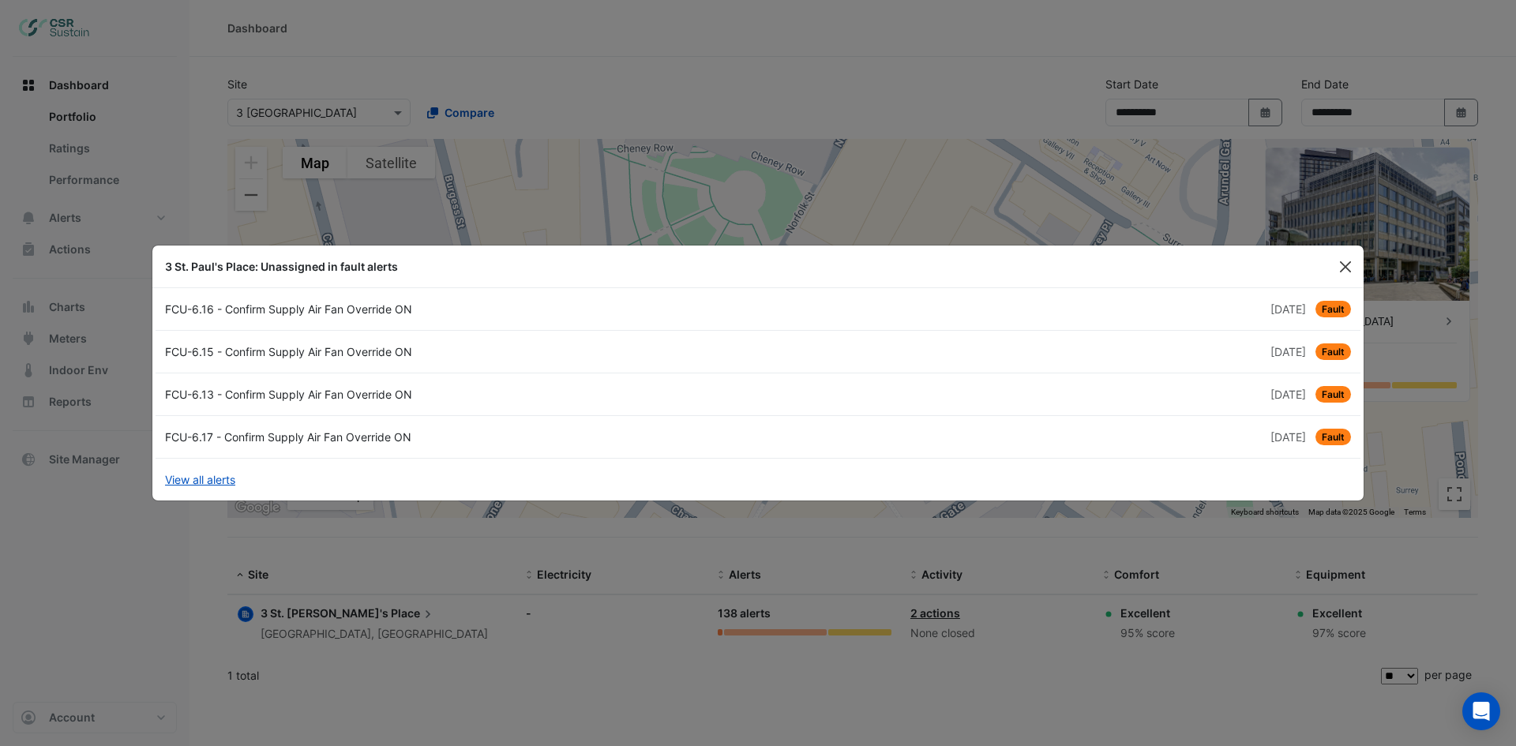  What do you see at coordinates (200, 479) in the screenshot?
I see `a: View all alerts` at bounding box center [200, 479].